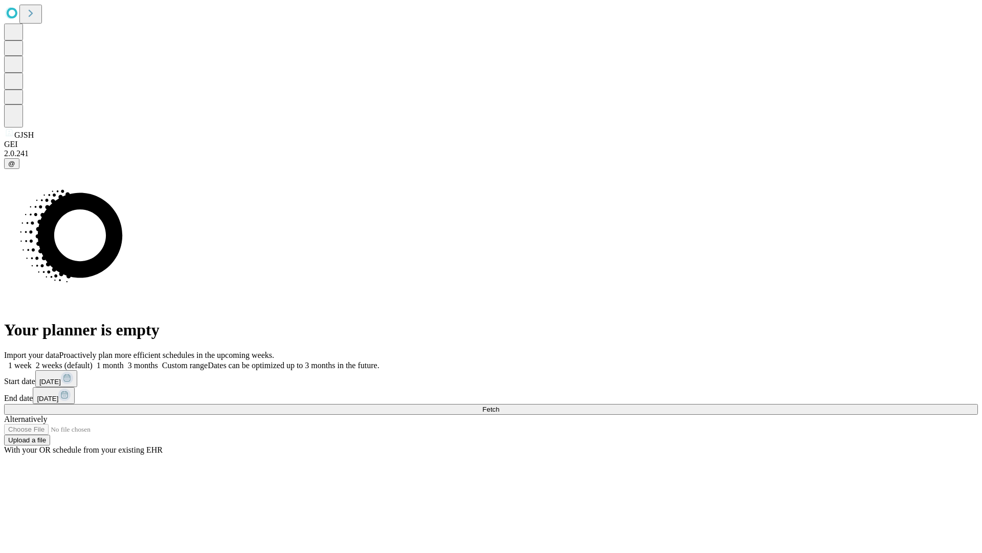  What do you see at coordinates (491, 409) in the screenshot?
I see `span: Fetch` at bounding box center [491, 409].